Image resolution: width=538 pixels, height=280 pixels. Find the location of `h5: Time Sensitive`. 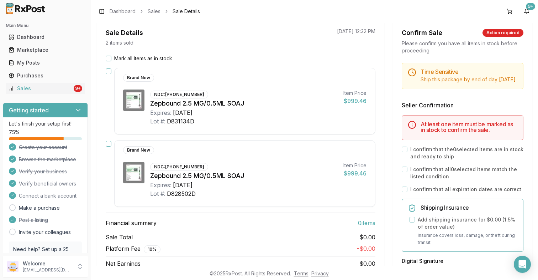

h5: Time Sensitive is located at coordinates (469, 72).